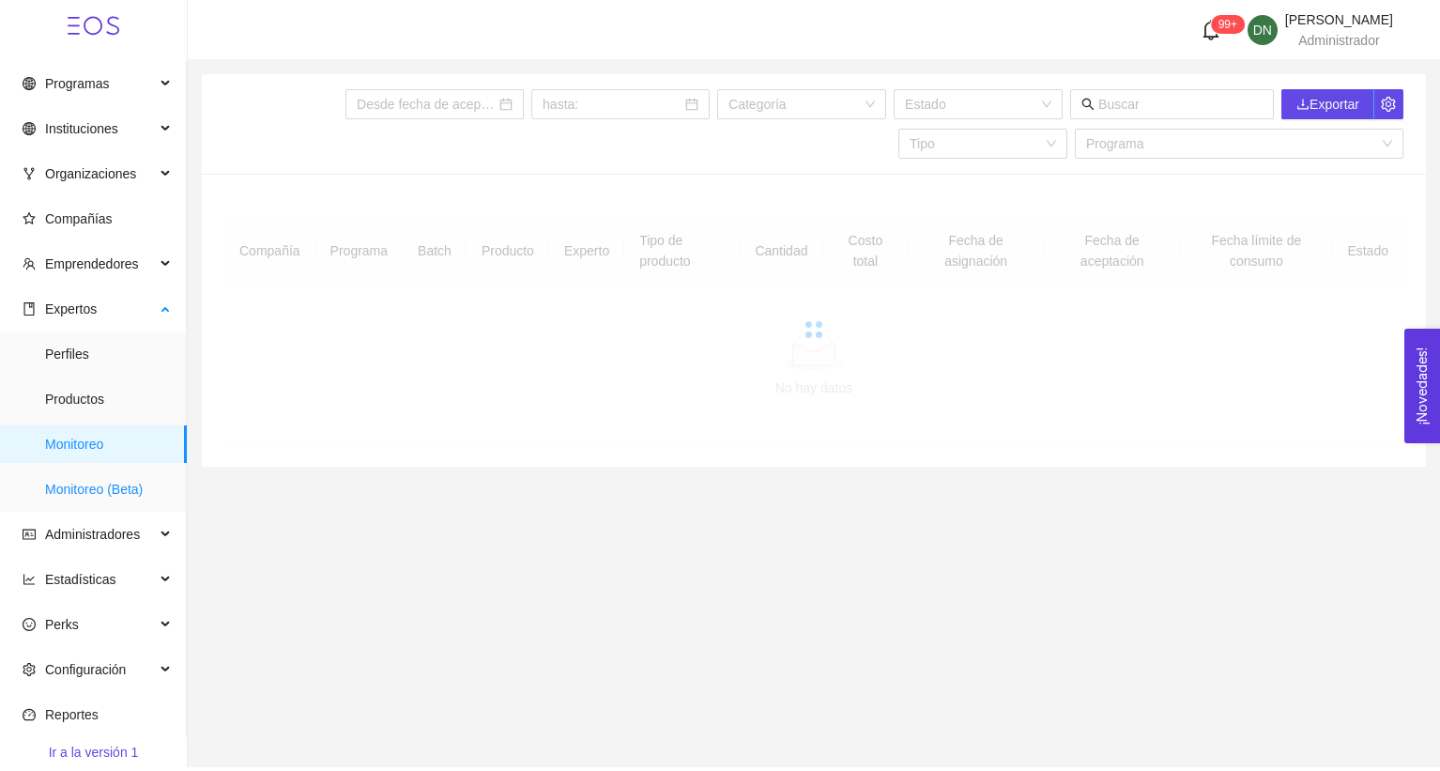  I want to click on input: hasta:, so click(612, 104).